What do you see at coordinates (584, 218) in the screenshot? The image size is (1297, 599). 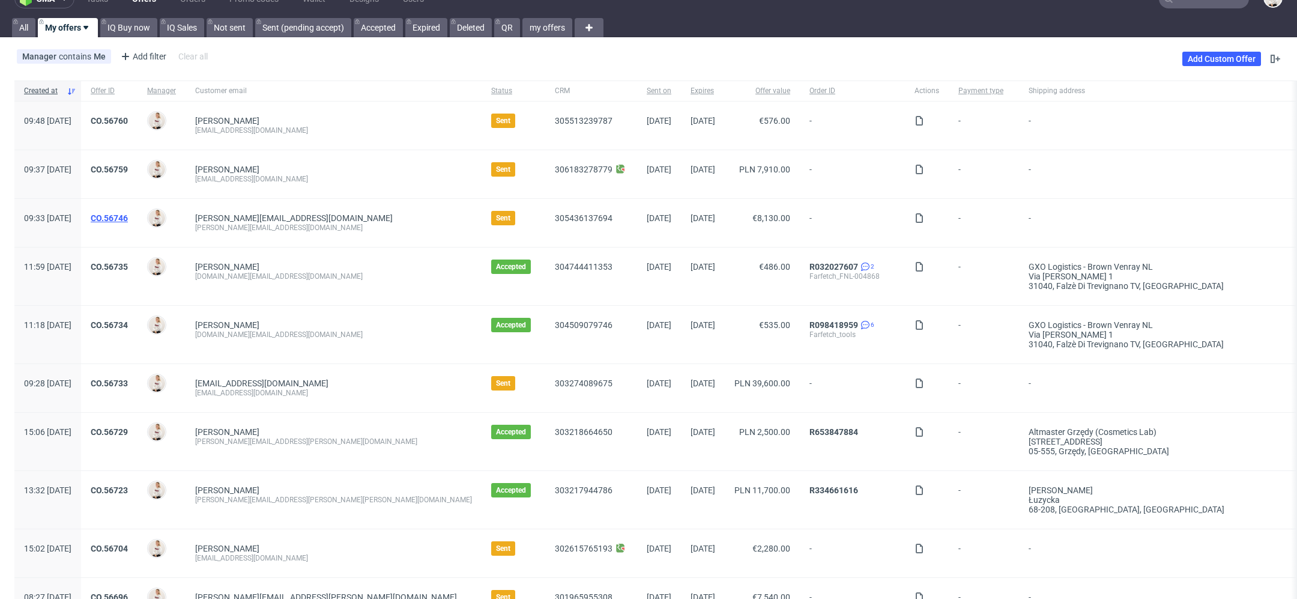 I see `a: 305436137694` at bounding box center [584, 218].